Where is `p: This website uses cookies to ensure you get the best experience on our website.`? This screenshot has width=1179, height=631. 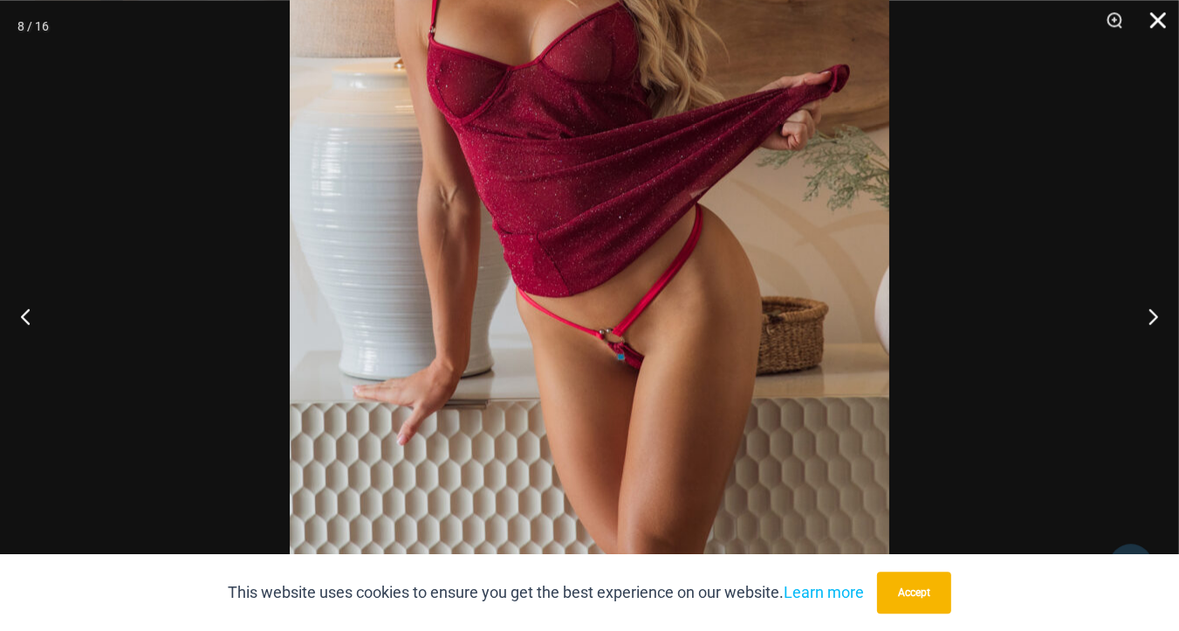 p: This website uses cookies to ensure you get the best experience on our website. is located at coordinates (546, 593).